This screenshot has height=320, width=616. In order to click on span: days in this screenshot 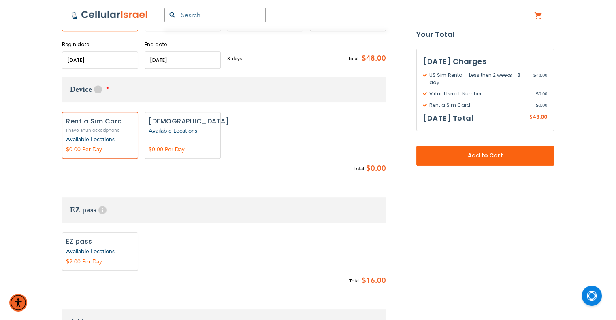, I will do `click(237, 59)`.